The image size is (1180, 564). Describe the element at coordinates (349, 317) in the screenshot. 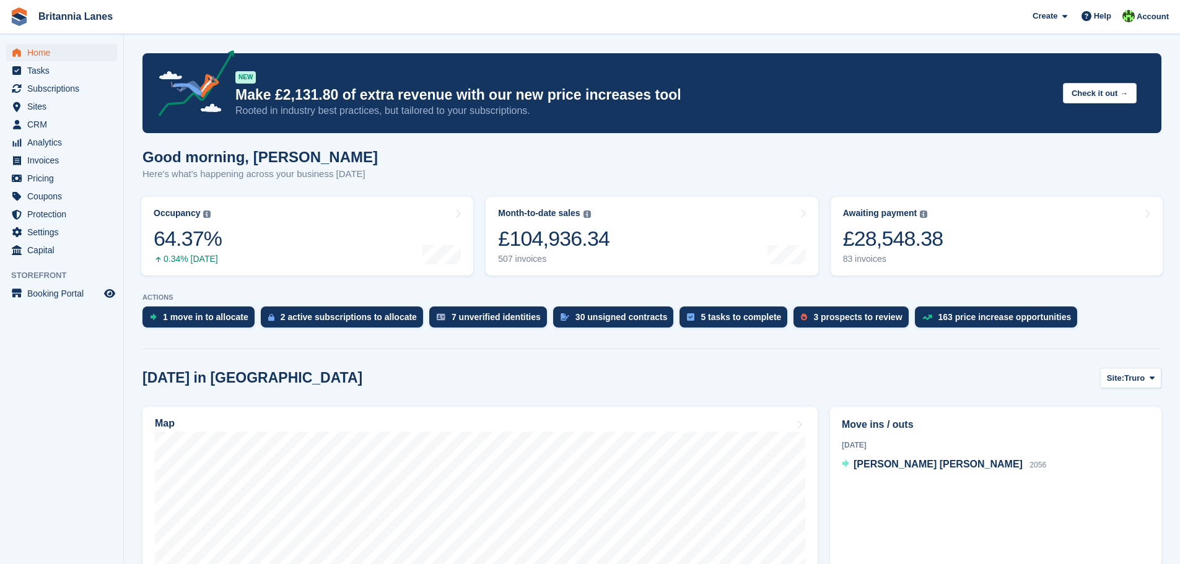

I see `div: 2 active subscriptions to allocate` at that location.